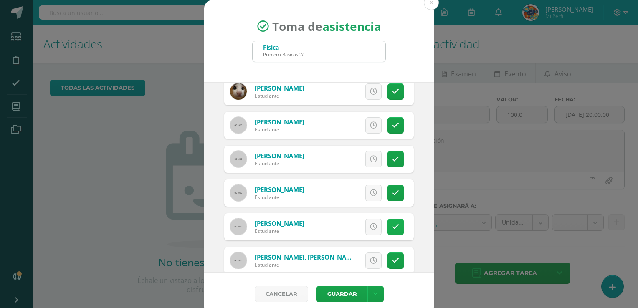  Describe the element at coordinates (239, 92) in the screenshot. I see `img: 8b7b135156e5d4fd3cfd4713a1525fb0.png` at that location.